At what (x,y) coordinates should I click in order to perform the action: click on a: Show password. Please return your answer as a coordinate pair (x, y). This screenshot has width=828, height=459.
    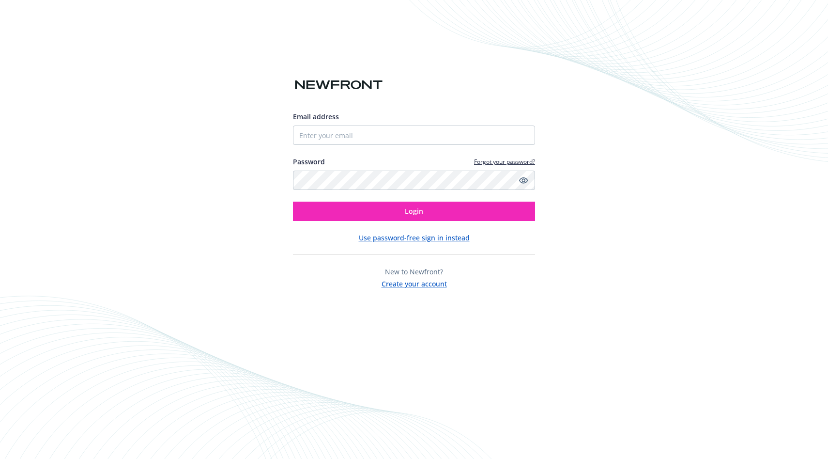
    Looking at the image, I should click on (524, 180).